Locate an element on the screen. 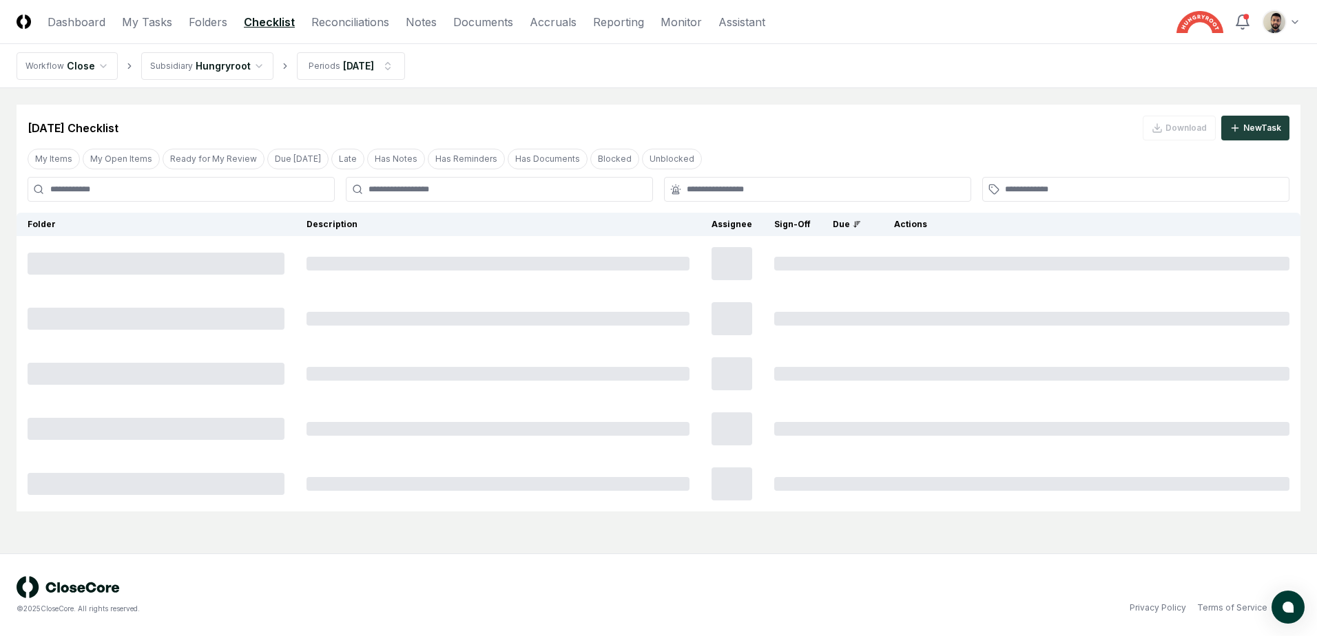 The height and width of the screenshot is (636, 1317). button: Late is located at coordinates (348, 159).